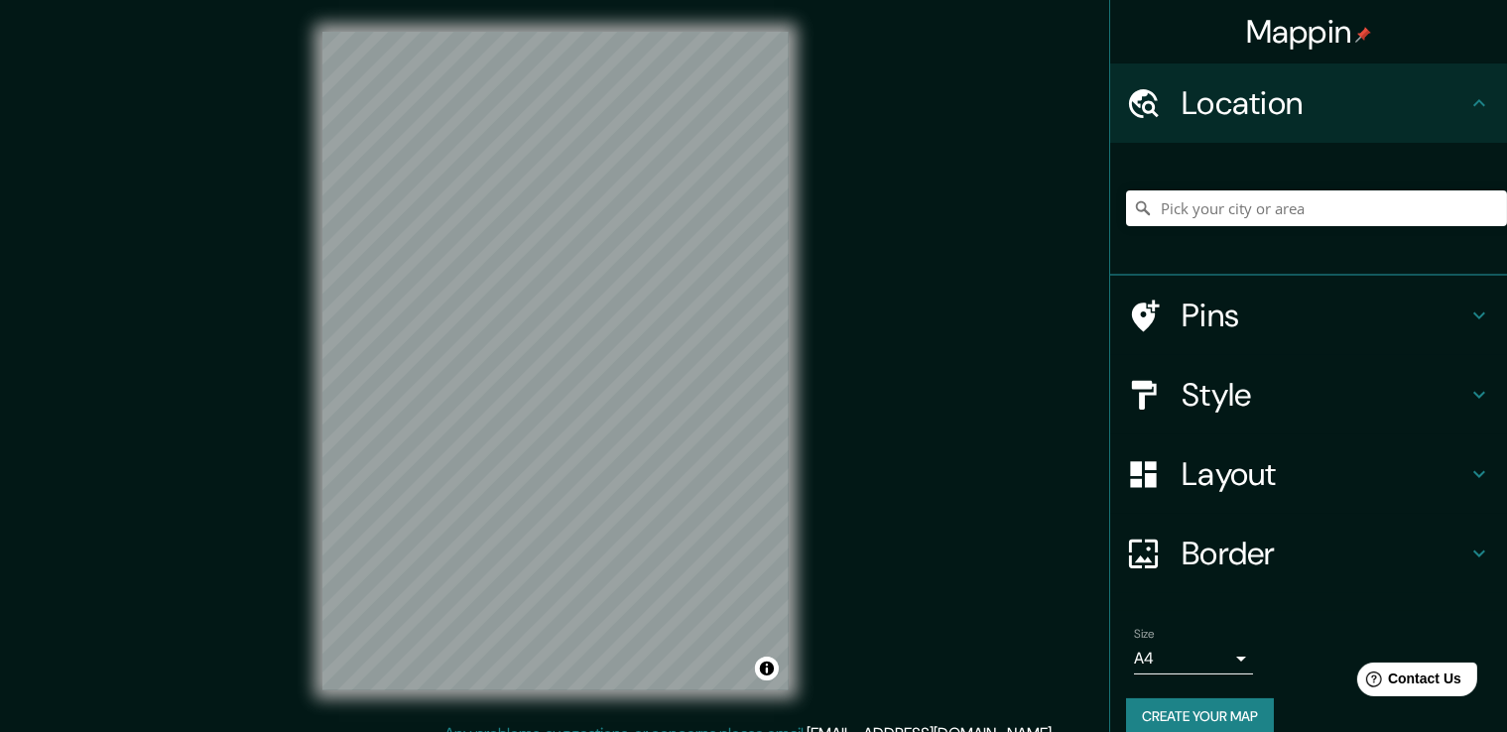 Image resolution: width=1507 pixels, height=732 pixels. Describe the element at coordinates (1308, 315) in the screenshot. I see `div: Pins` at that location.